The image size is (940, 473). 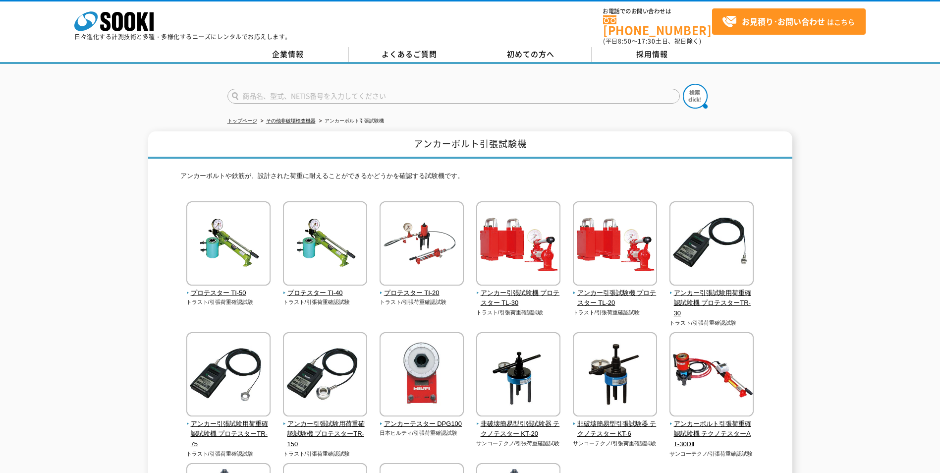 What do you see at coordinates (351, 121) in the screenshot?
I see `li: アンカーボルト引張試験機` at bounding box center [351, 121].